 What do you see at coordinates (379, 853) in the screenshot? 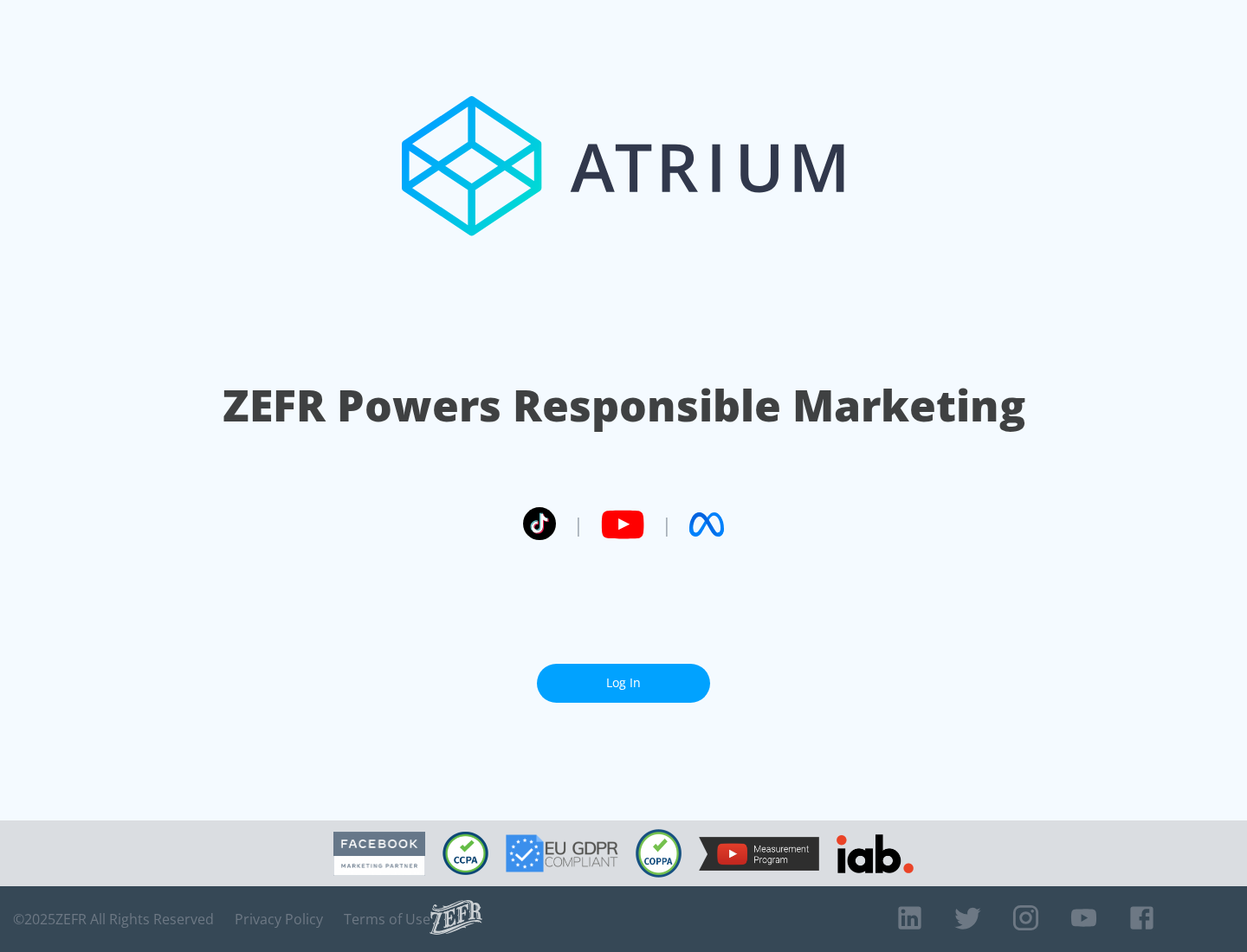
I see `img: Facebook Marketing Partner` at bounding box center [379, 853].